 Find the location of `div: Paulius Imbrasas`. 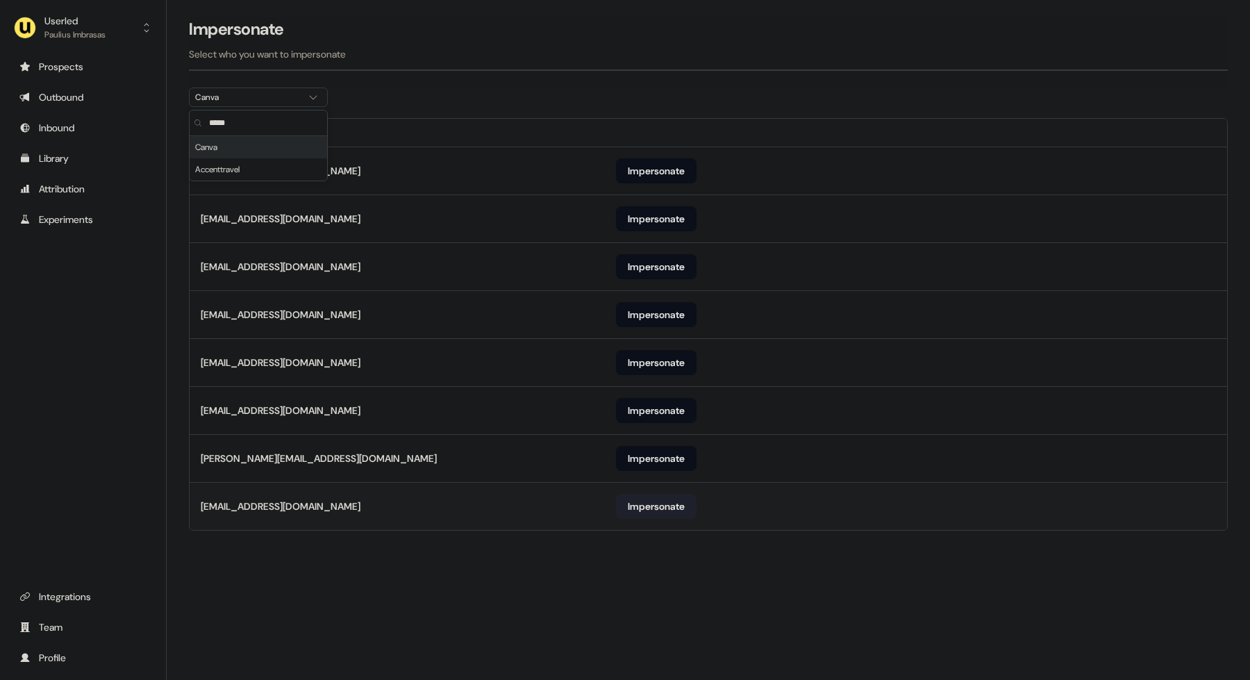

div: Paulius Imbrasas is located at coordinates (75, 35).